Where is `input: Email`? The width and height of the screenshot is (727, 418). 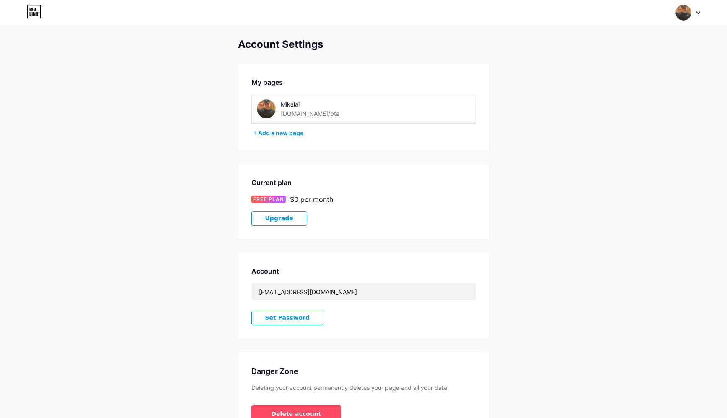
input: Email is located at coordinates (364, 291).